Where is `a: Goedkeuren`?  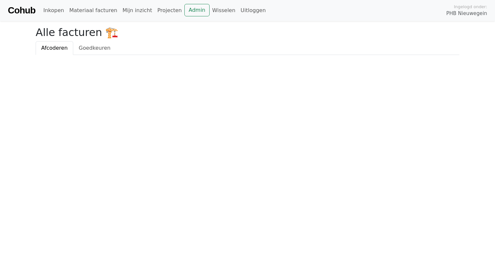 a: Goedkeuren is located at coordinates (94, 48).